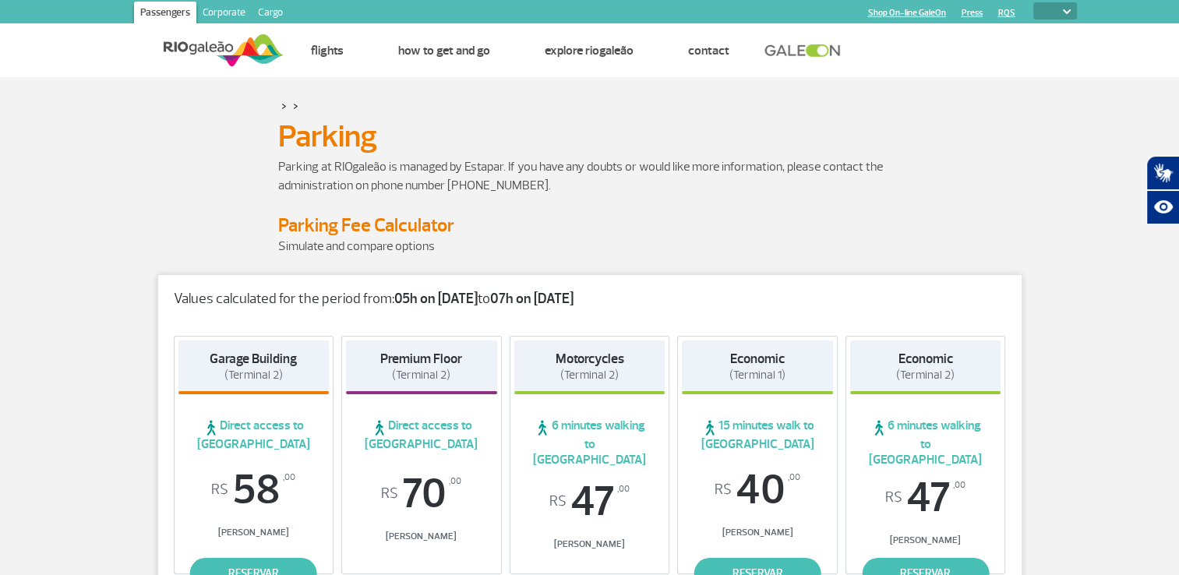 The image size is (1179, 575). What do you see at coordinates (590, 299) in the screenshot?
I see `p: Values calculated for the period from: to` at bounding box center [590, 299].